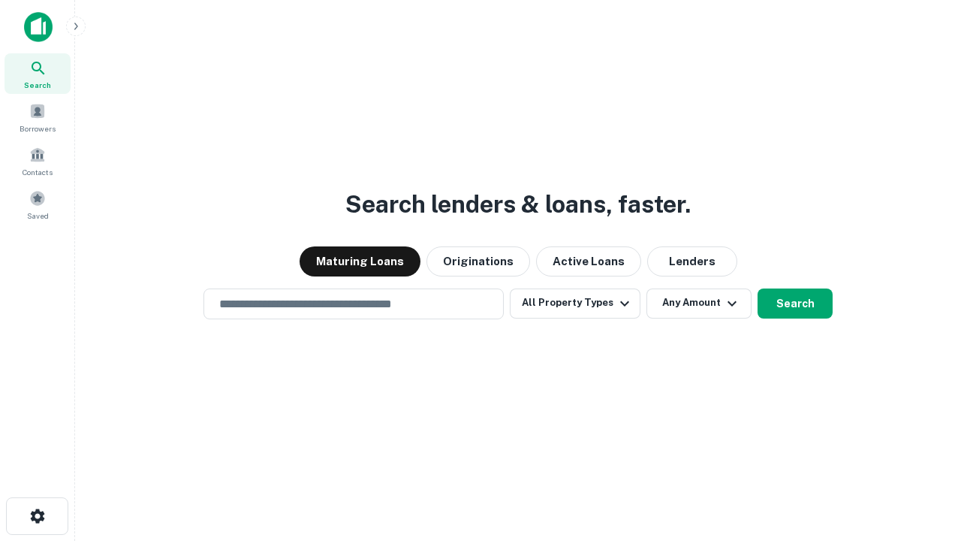 The width and height of the screenshot is (961, 541). What do you see at coordinates (38, 215) in the screenshot?
I see `span: Saved` at bounding box center [38, 215].